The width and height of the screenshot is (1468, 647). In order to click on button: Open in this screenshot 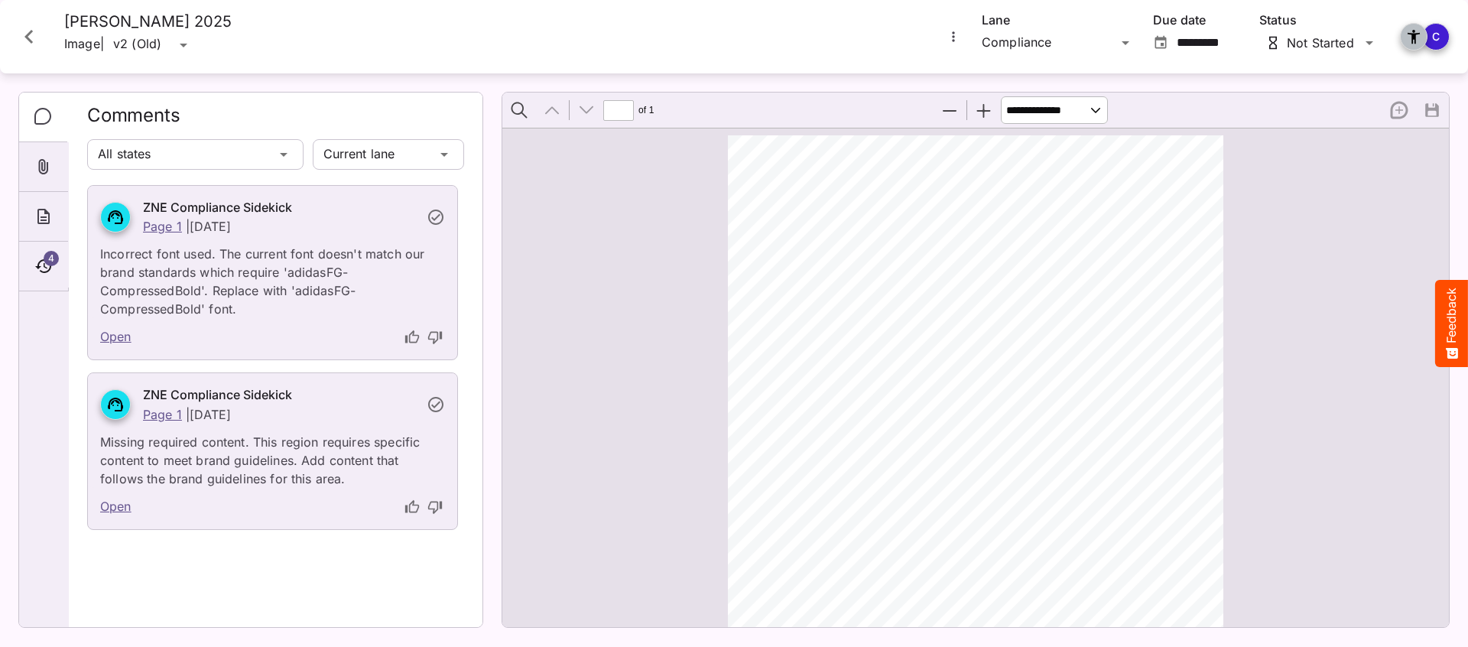, I will do `click(1160, 43)`.